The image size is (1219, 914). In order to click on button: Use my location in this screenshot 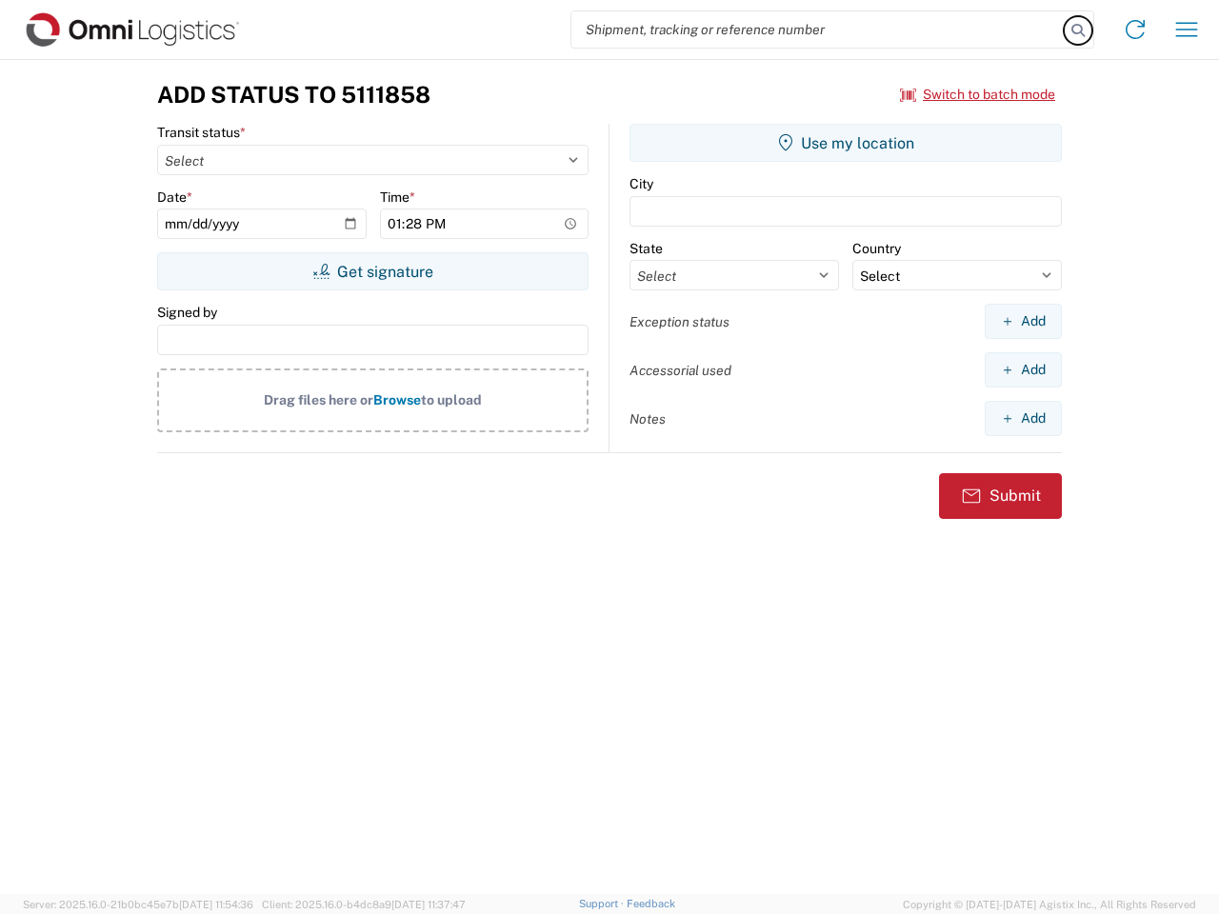, I will do `click(845, 143)`.